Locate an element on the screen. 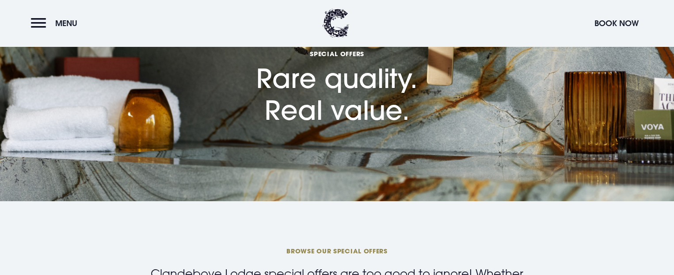 Image resolution: width=674 pixels, height=275 pixels. img: Clandeboye Lodge is located at coordinates (336, 23).